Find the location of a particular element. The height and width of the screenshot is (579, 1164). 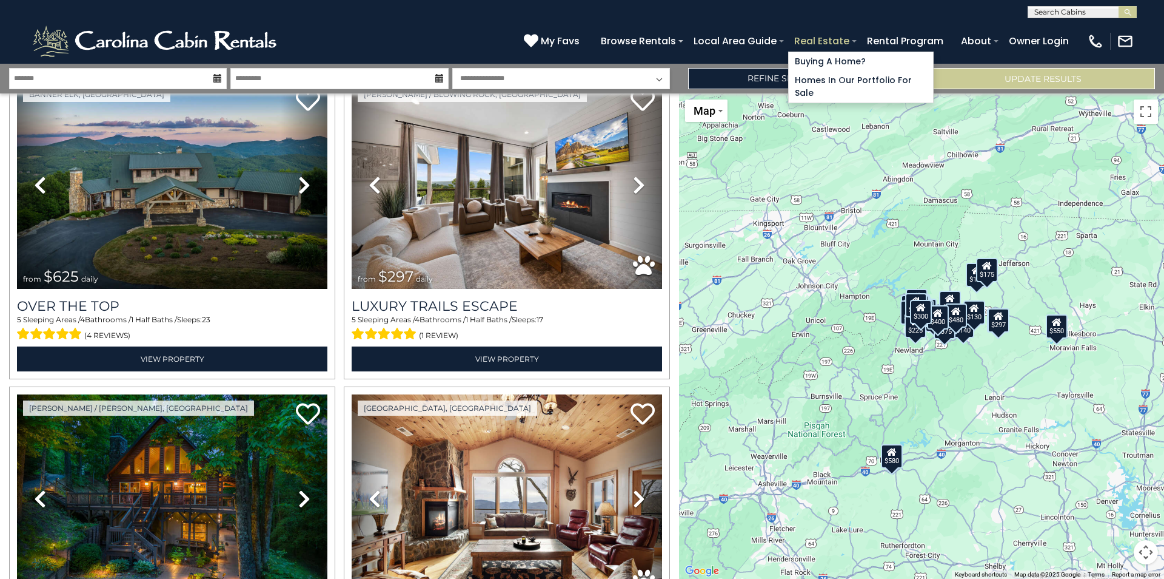

a: Over The Top is located at coordinates (172, 306).